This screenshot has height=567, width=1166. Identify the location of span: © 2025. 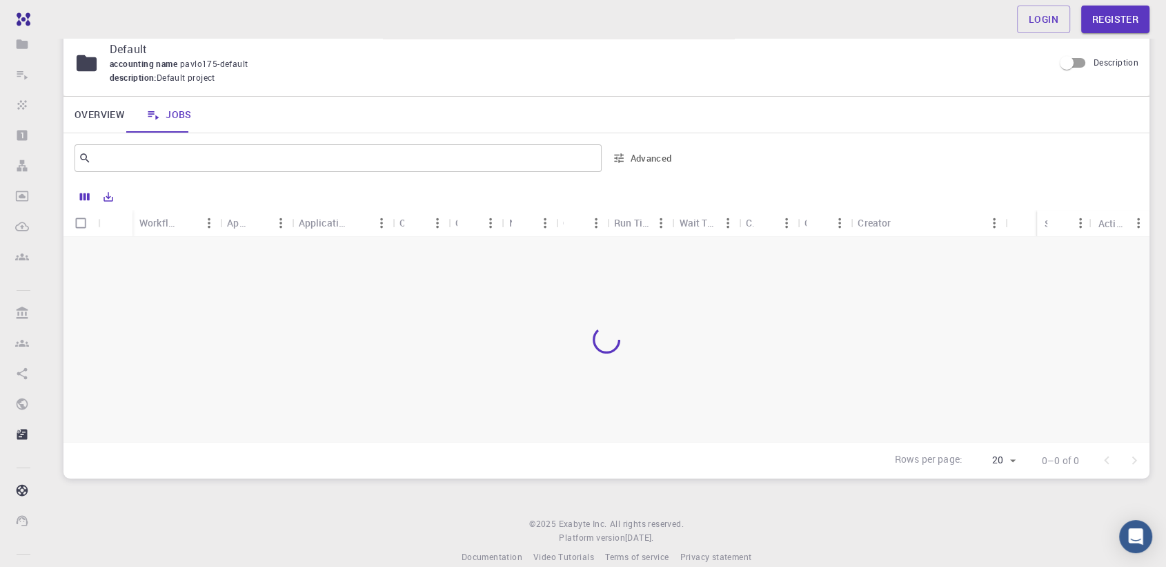
(544, 524).